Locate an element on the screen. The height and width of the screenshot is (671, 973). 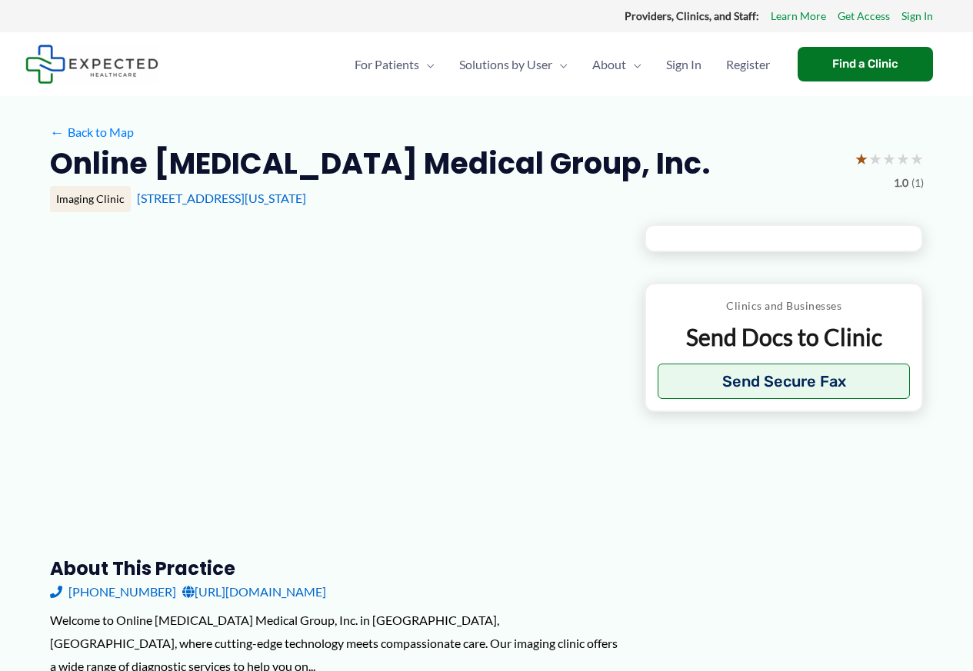
a: Learn More is located at coordinates (798, 16).